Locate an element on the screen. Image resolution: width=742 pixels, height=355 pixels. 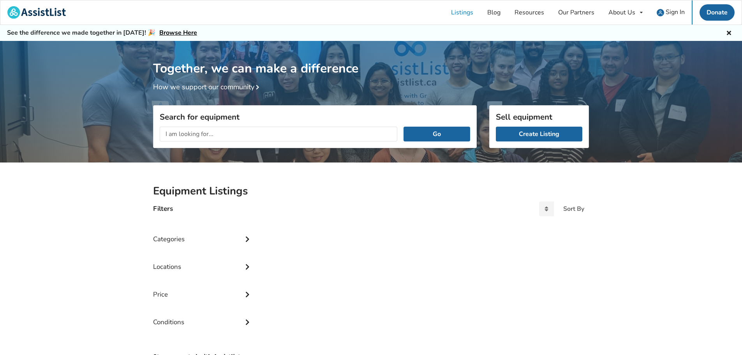
img: user icon is located at coordinates (660, 12).